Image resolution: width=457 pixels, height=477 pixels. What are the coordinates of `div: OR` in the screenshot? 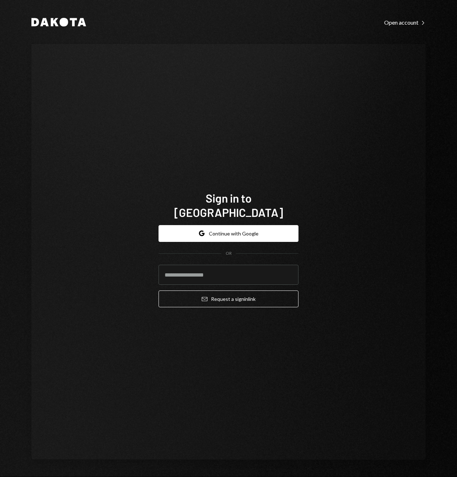 It's located at (229, 253).